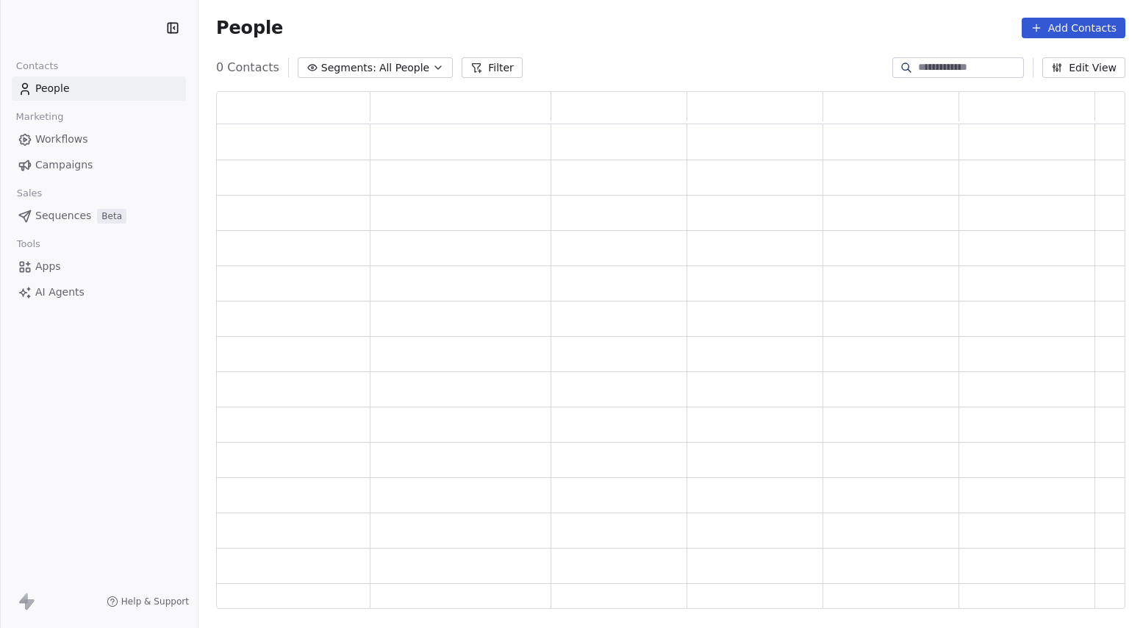 The height and width of the screenshot is (628, 1143). Describe the element at coordinates (99, 88) in the screenshot. I see `a: People` at that location.